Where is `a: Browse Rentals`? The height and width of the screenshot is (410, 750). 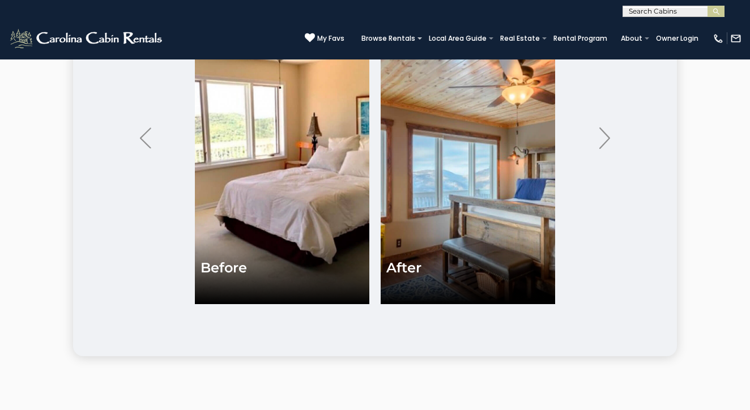
a: Browse Rentals is located at coordinates (388, 38).